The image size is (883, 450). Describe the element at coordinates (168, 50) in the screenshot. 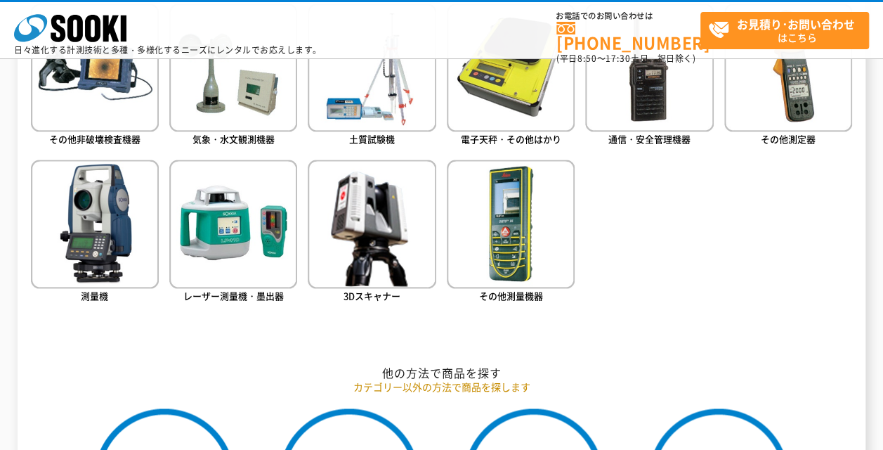

I see `p: 日々進化する計測技術と多種・多様化するニーズにレンタルでお応えします。` at that location.